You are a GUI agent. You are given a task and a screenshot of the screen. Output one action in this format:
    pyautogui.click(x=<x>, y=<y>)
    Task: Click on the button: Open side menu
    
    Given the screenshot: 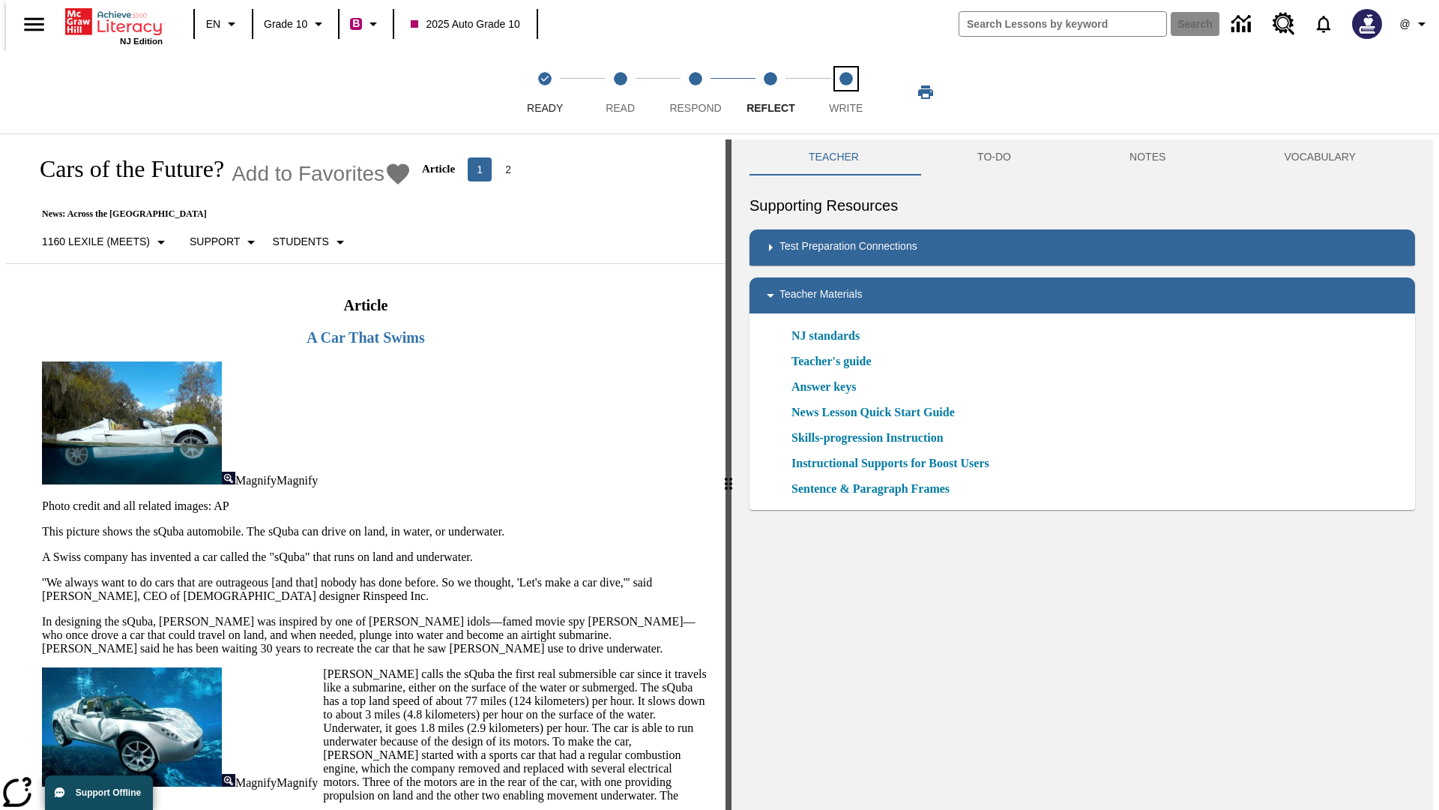 What is the action you would take?
    pyautogui.click(x=34, y=24)
    